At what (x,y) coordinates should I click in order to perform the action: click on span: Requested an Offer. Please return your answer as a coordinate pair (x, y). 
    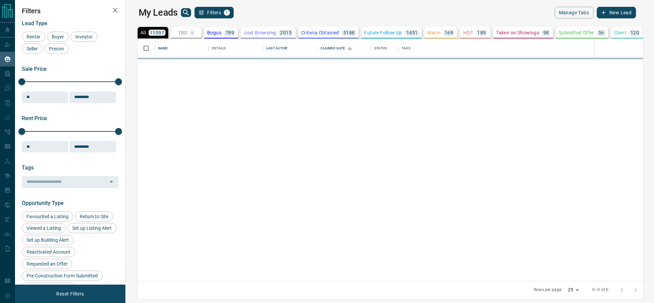
    Looking at the image, I should click on (47, 264).